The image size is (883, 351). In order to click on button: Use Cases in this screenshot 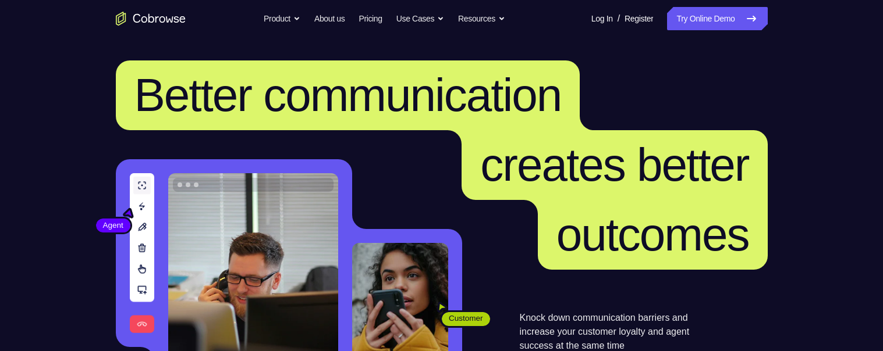, I will do `click(420, 19)`.